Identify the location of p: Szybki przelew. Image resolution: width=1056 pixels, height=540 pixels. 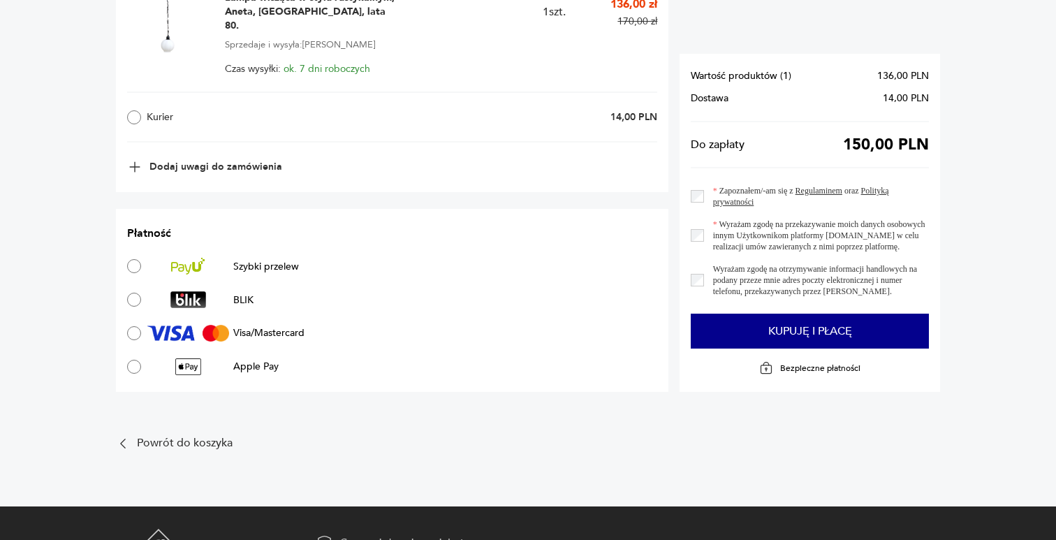
(266, 266).